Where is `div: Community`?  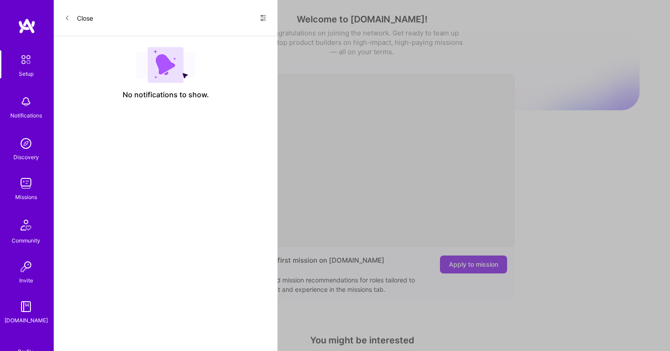
div: Community is located at coordinates (26, 240).